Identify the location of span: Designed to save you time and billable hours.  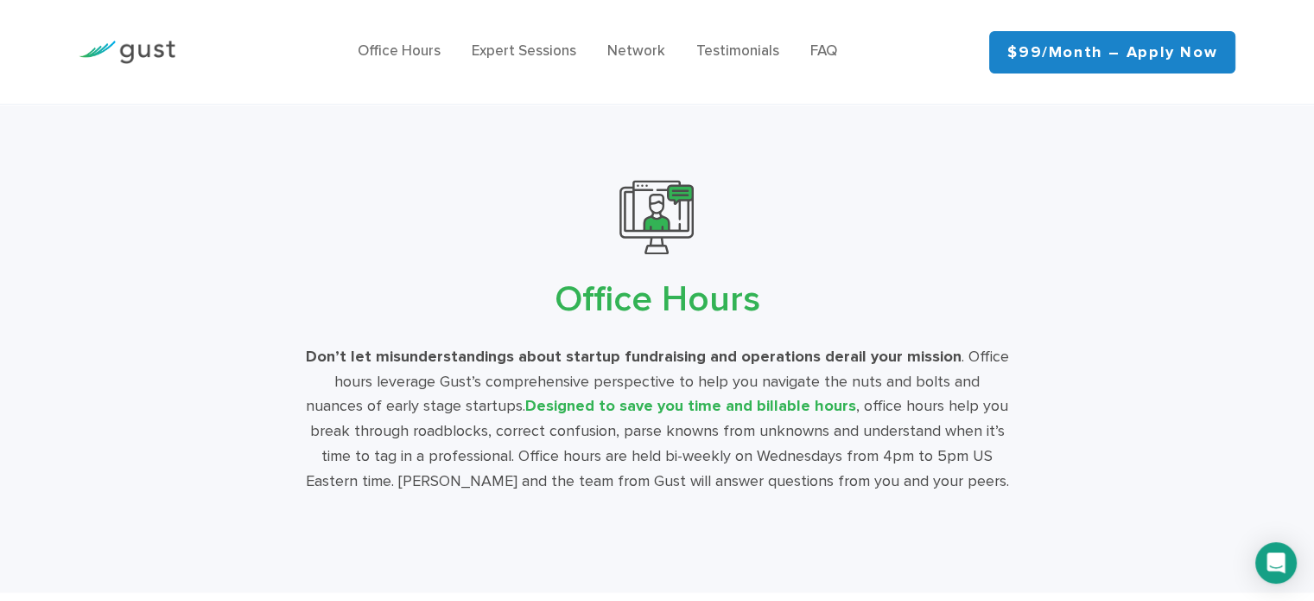
(690, 404).